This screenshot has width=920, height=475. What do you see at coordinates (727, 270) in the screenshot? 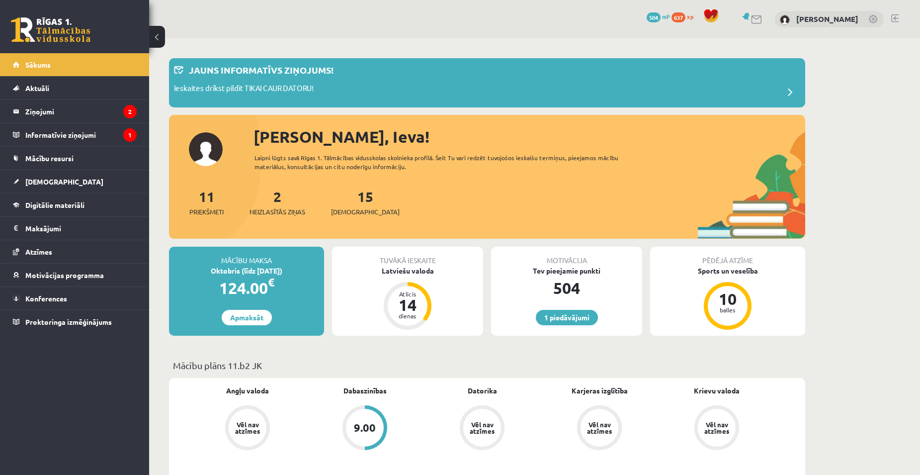
I see `div: Sports un veselība` at bounding box center [727, 270].